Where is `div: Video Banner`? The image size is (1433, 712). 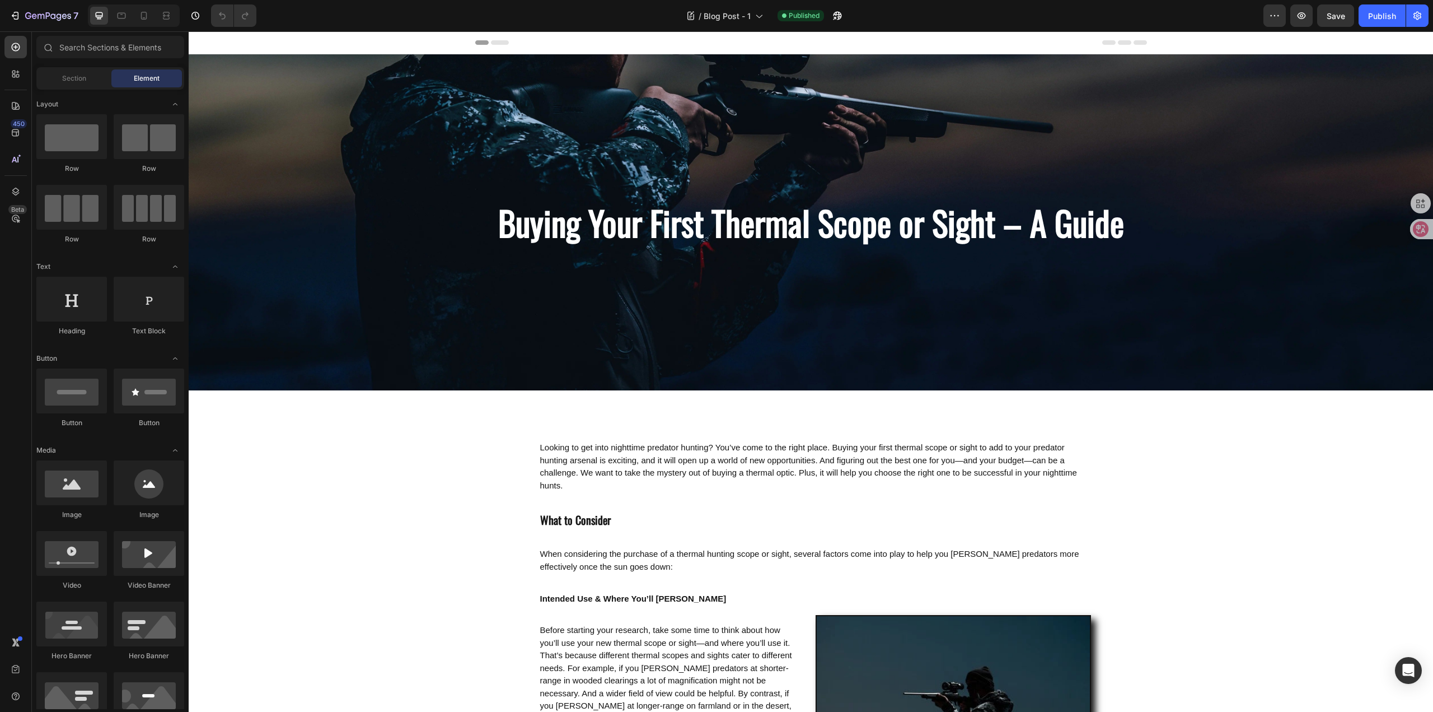
div: Video Banner is located at coordinates (149, 585).